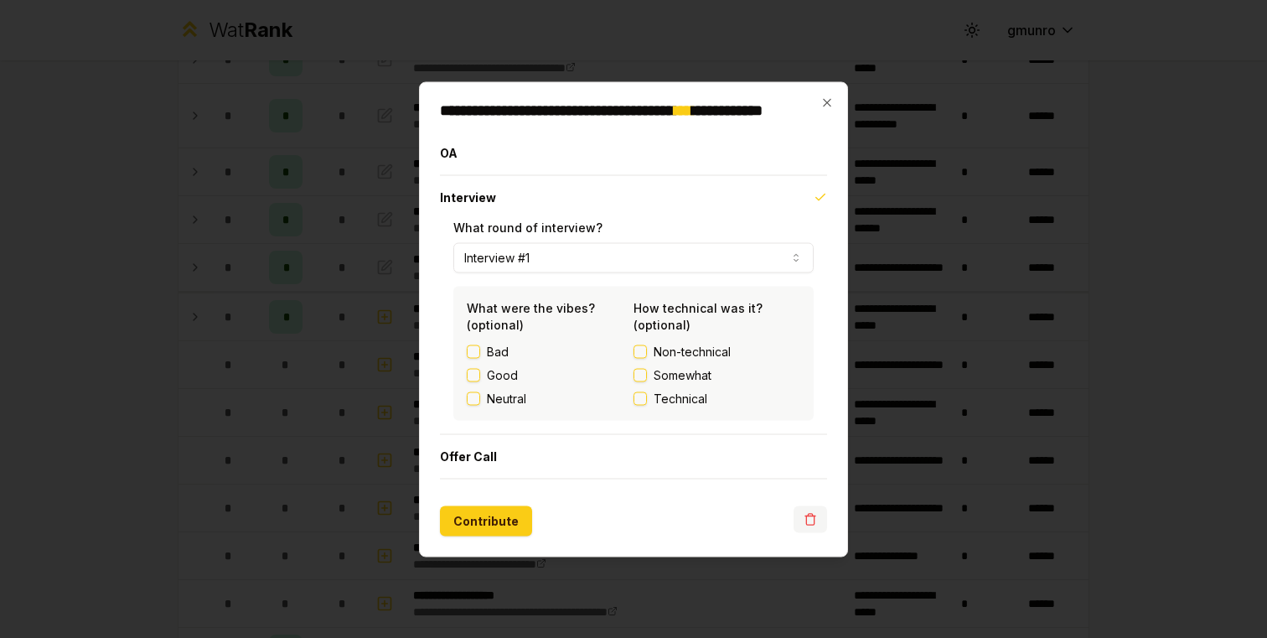  Describe the element at coordinates (698, 315) in the screenshot. I see `label: How technical was it? (optional)` at that location.